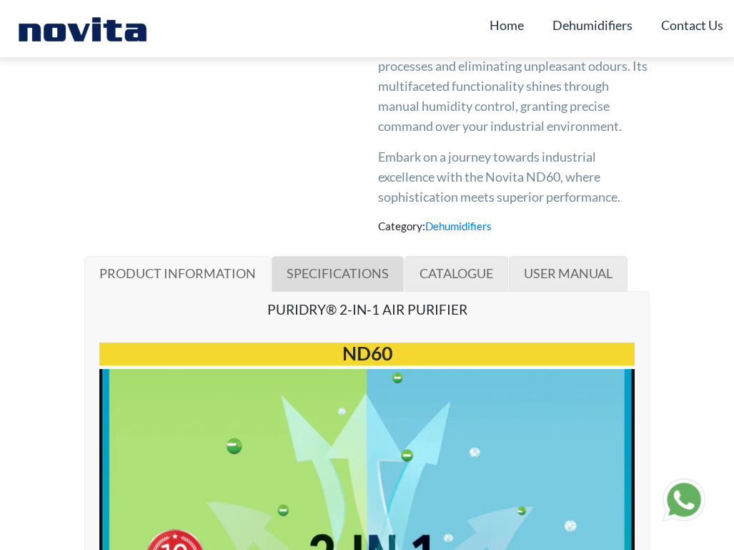  What do you see at coordinates (568, 274) in the screenshot?
I see `a: USER MANUAL` at bounding box center [568, 274].